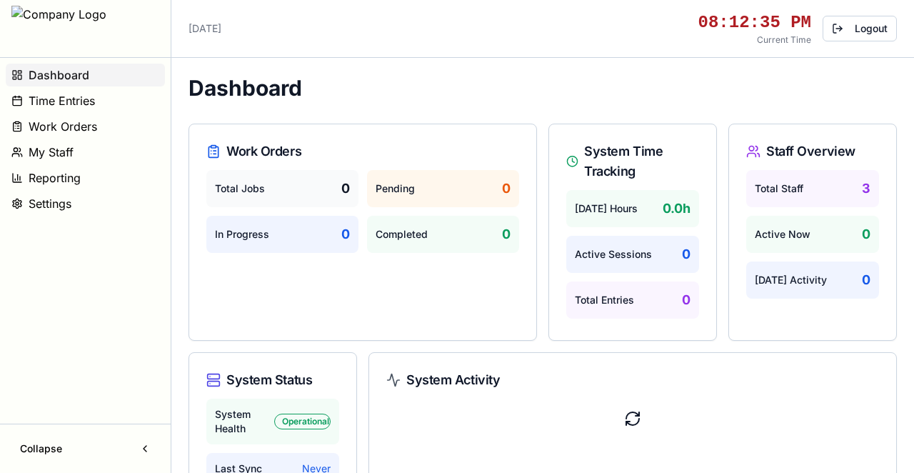 The width and height of the screenshot is (914, 473). Describe the element at coordinates (85, 178) in the screenshot. I see `button: Reporting` at that location.